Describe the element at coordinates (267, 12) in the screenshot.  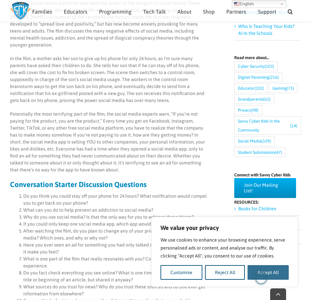
I see `span: Support` at that location.